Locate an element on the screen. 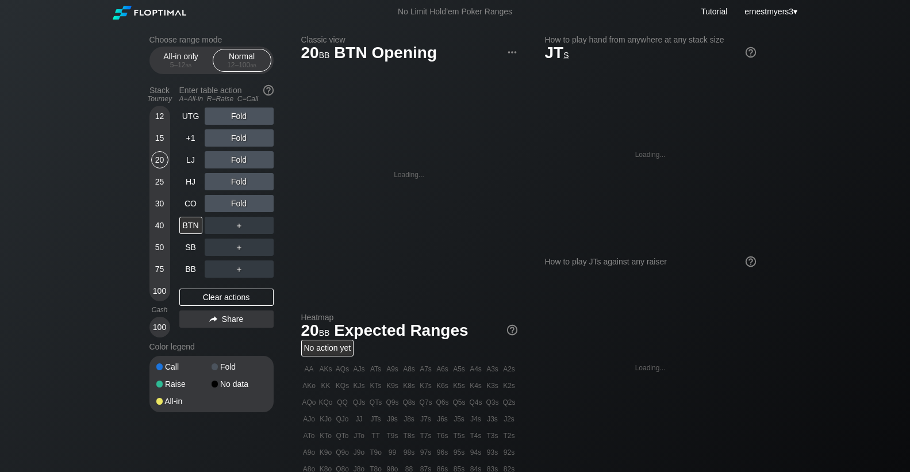 This screenshot has height=472, width=910. div: A6s is located at coordinates (443, 369).